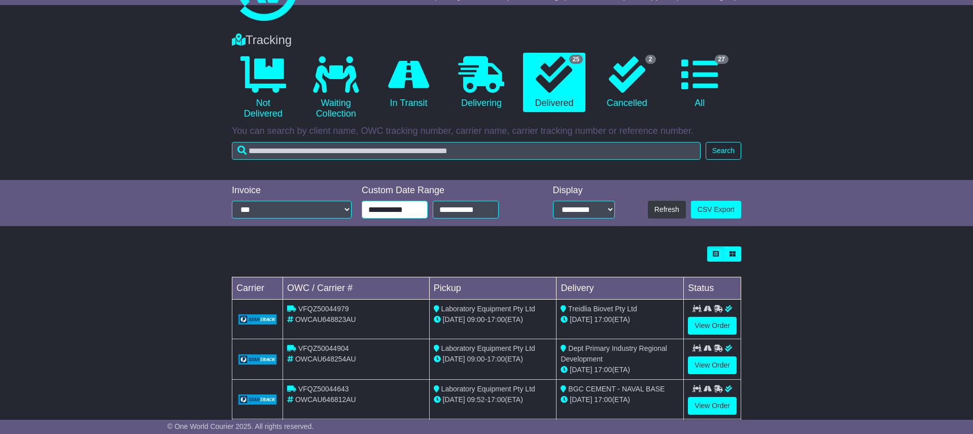 This screenshot has height=434, width=973. I want to click on td: Status, so click(712, 289).